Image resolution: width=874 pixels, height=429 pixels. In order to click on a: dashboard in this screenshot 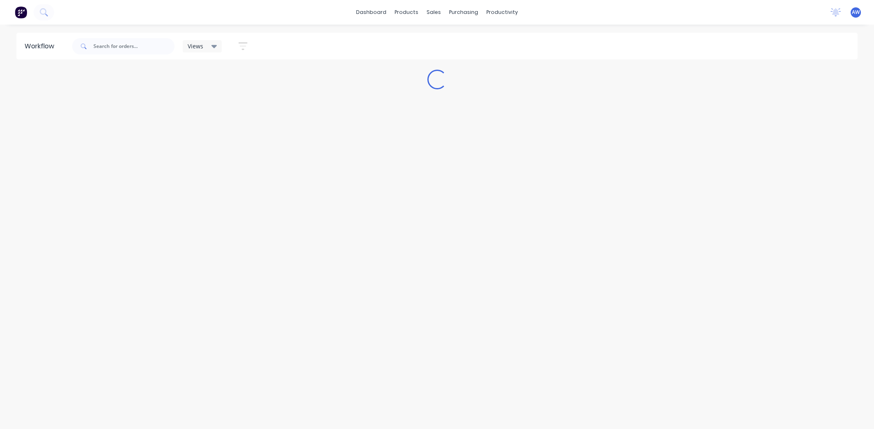, I will do `click(371, 12)`.